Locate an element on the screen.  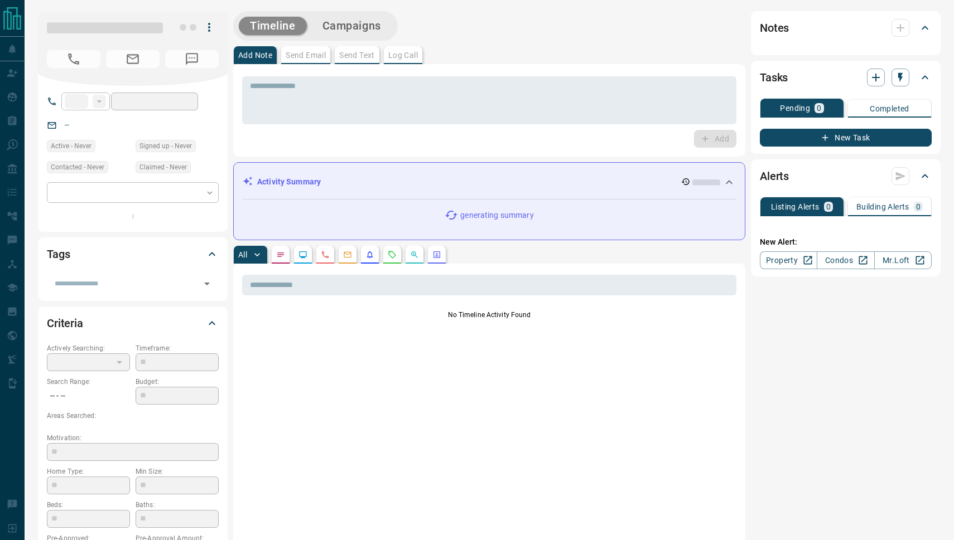
p: Budget: is located at coordinates (177, 382).